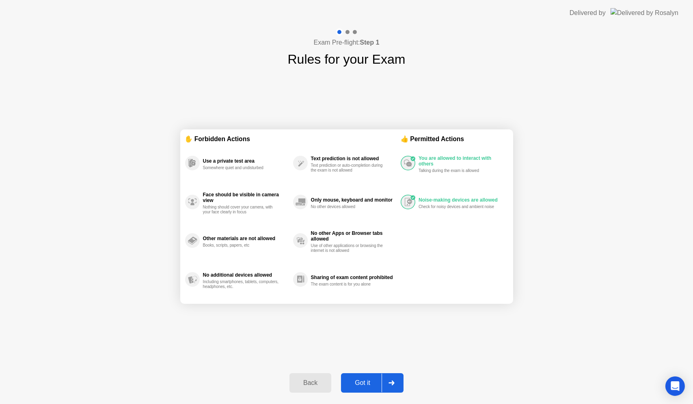 The image size is (693, 404). What do you see at coordinates (349, 207) in the screenshot?
I see `div: No other devices allowed` at bounding box center [349, 207].